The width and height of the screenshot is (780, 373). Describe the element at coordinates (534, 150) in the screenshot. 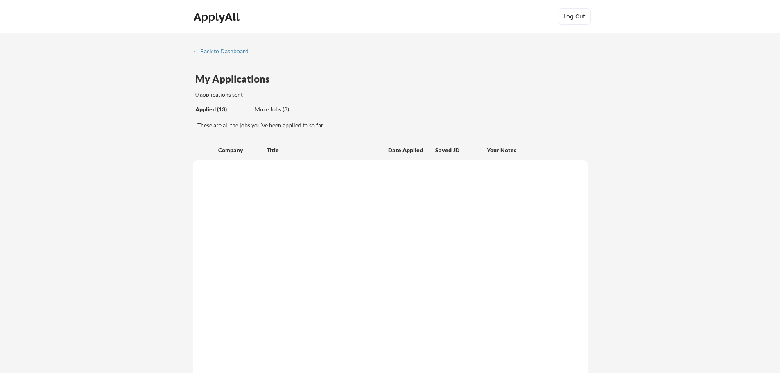

I see `div: Your Notes` at that location.